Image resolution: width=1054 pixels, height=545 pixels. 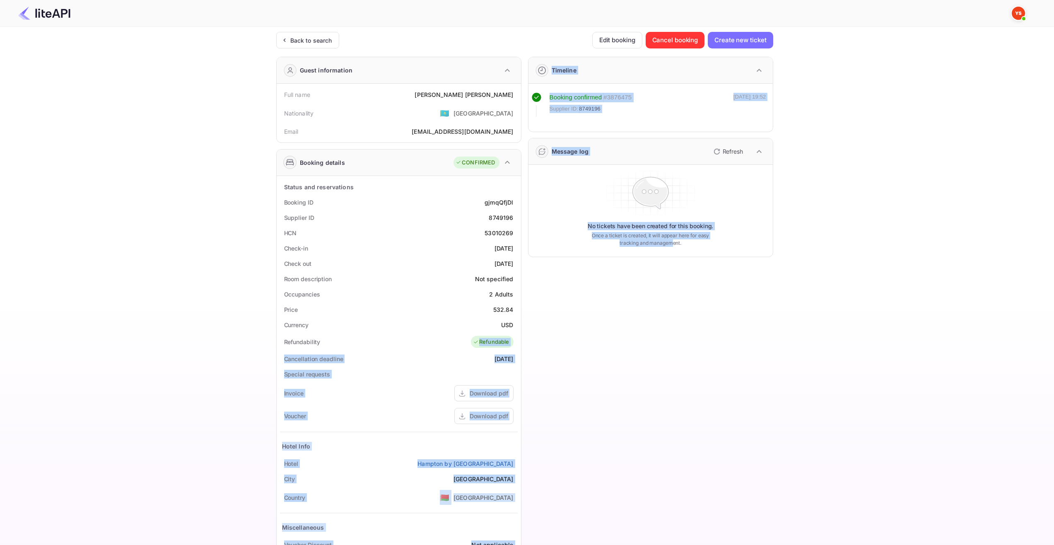 What do you see at coordinates (499, 202) in the screenshot?
I see `ya-tr-span: gjmqQfjDl` at bounding box center [499, 202].